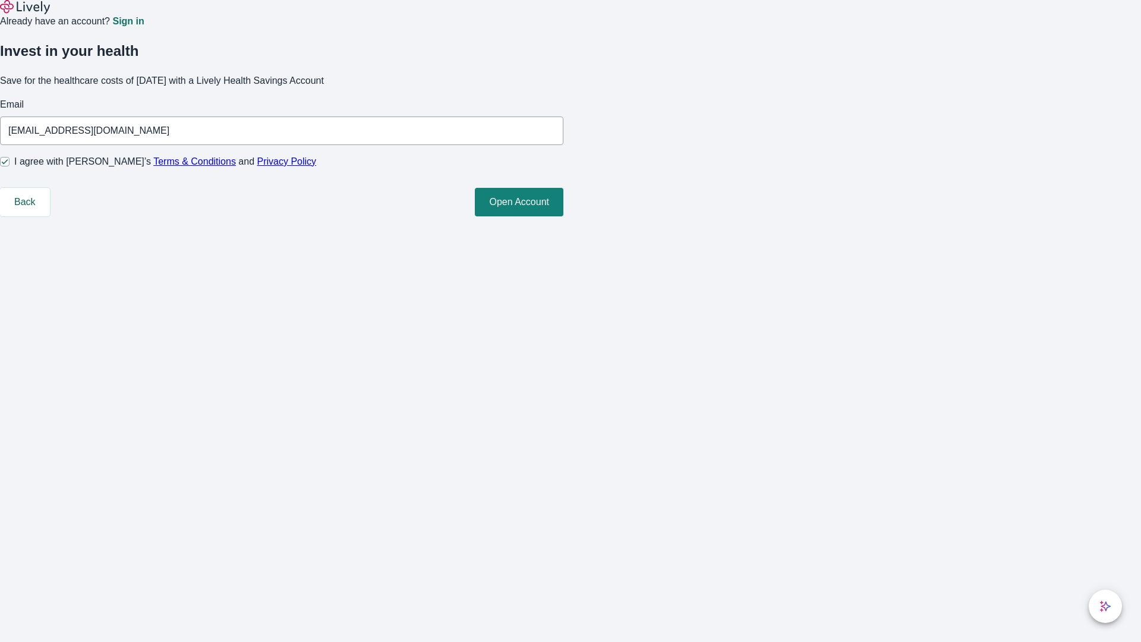  I want to click on svg: Lively AI Assistant, so click(1106, 606).